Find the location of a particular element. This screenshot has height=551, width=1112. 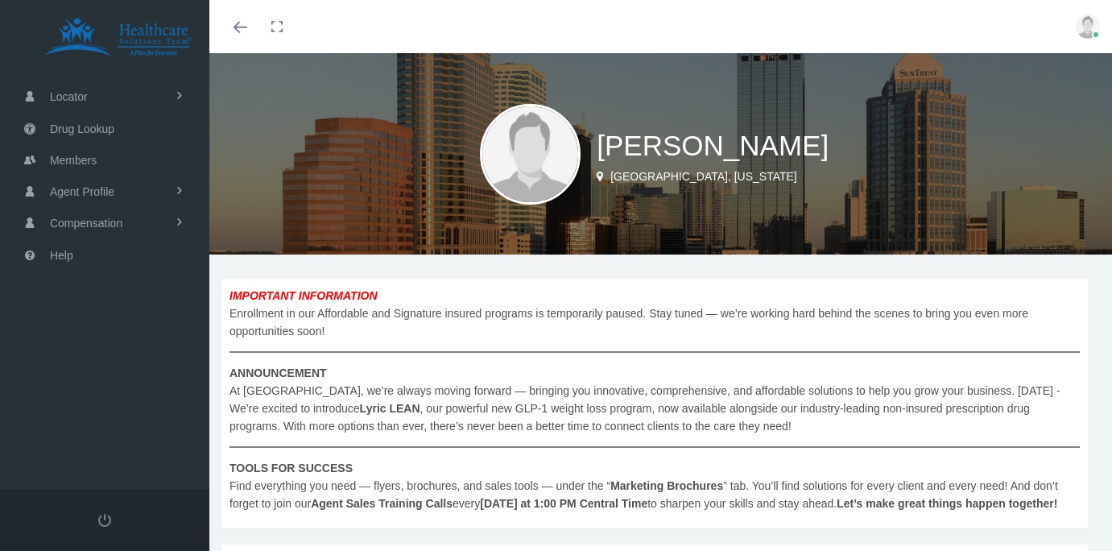

span: Enrollment in our Affordable and Signature insured programs is temporarily paused. Stay tuned — w... is located at coordinates (654, 399).